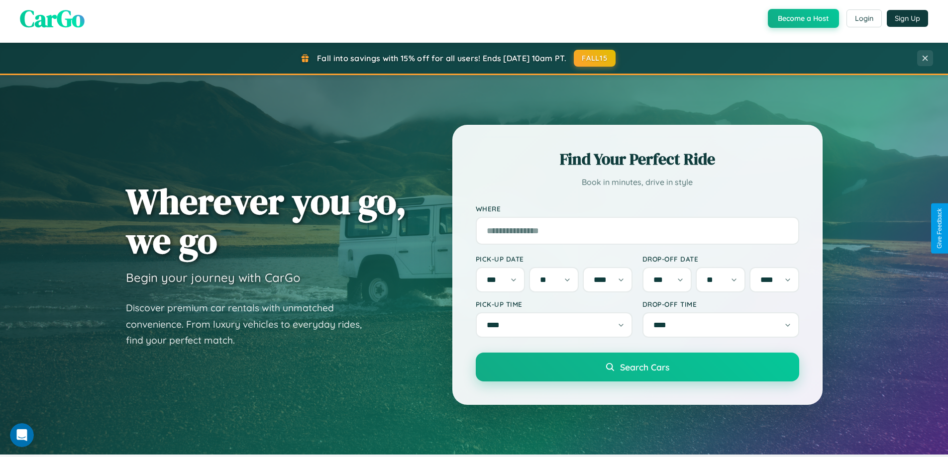 The height and width of the screenshot is (457, 948). What do you see at coordinates (637, 367) in the screenshot?
I see `button: Search Cars` at bounding box center [637, 367].